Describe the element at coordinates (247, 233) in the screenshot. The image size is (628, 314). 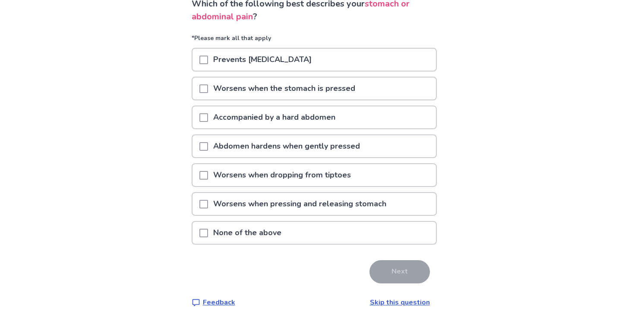
I see `p: None of the above` at that location.